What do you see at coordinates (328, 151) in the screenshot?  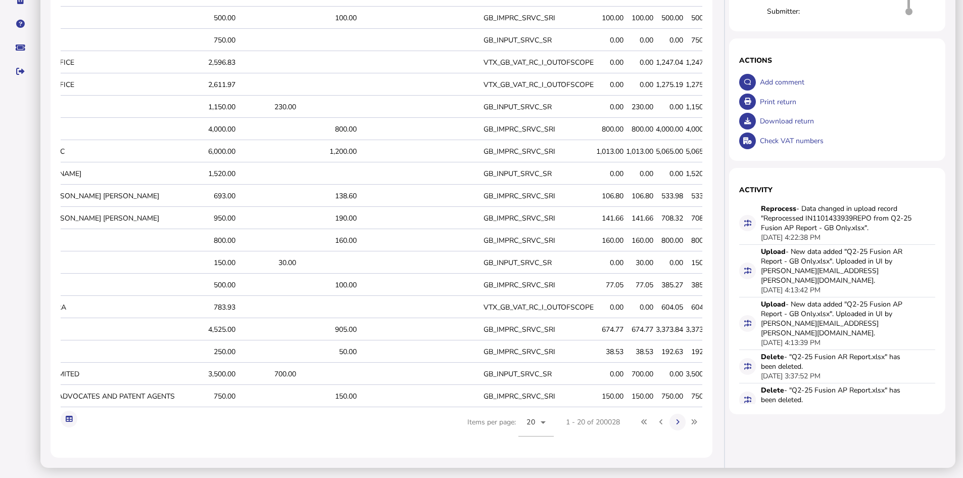 I see `div: 1,200.00` at bounding box center [328, 151].